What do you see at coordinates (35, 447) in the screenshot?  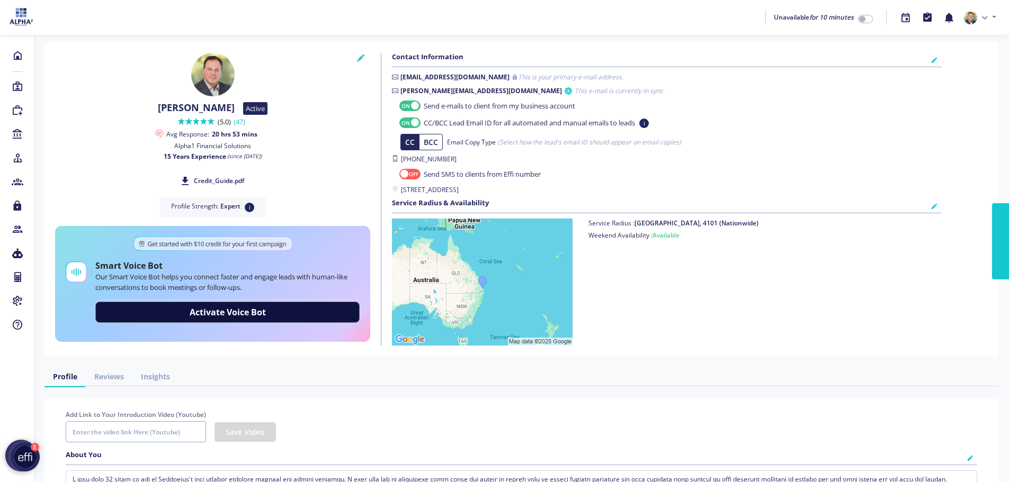 I see `div: 8` at bounding box center [35, 447].